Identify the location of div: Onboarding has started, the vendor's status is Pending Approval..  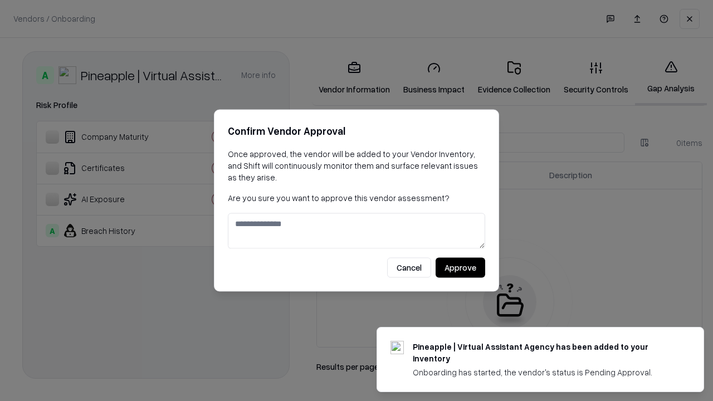
(545, 372).